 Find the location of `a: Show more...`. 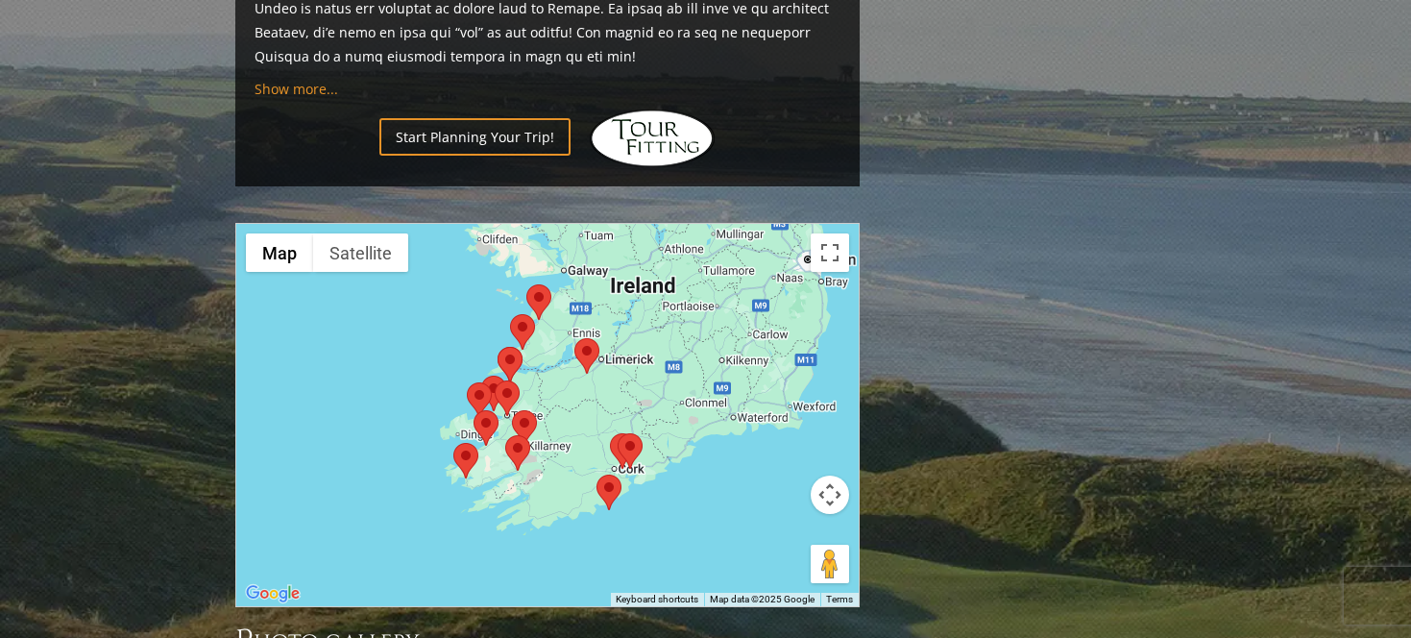

a: Show more... is located at coordinates (296, 88).